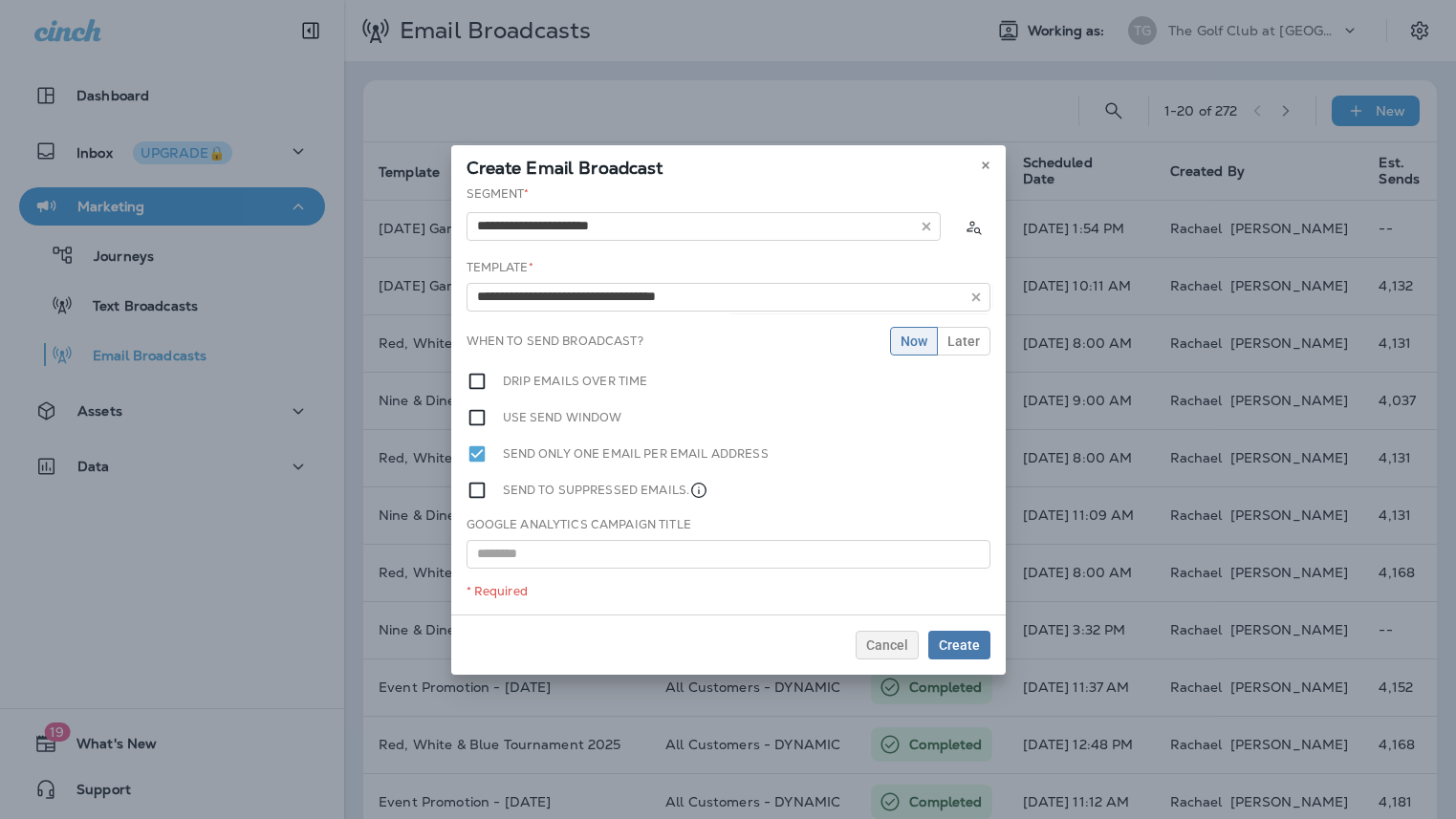  Describe the element at coordinates (636, 454) in the screenshot. I see `label: Send only one email per email address` at that location.